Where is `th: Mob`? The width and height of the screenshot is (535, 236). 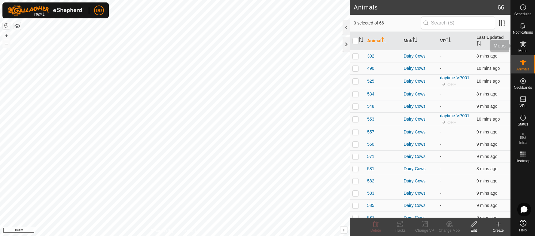
th: Mob is located at coordinates (419, 41).